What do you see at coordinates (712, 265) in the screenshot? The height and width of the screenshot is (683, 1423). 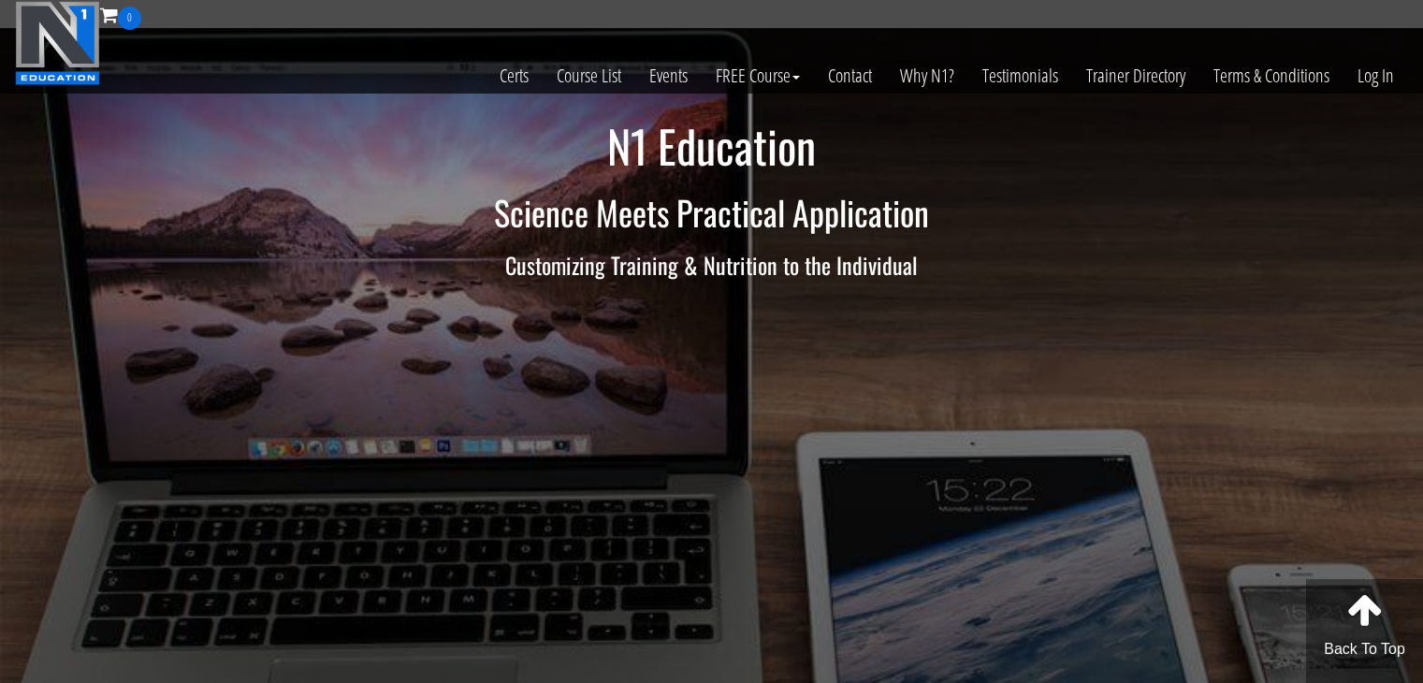 I see `h3: Customizing Training & Nutrition to the Individual` at bounding box center [712, 265].